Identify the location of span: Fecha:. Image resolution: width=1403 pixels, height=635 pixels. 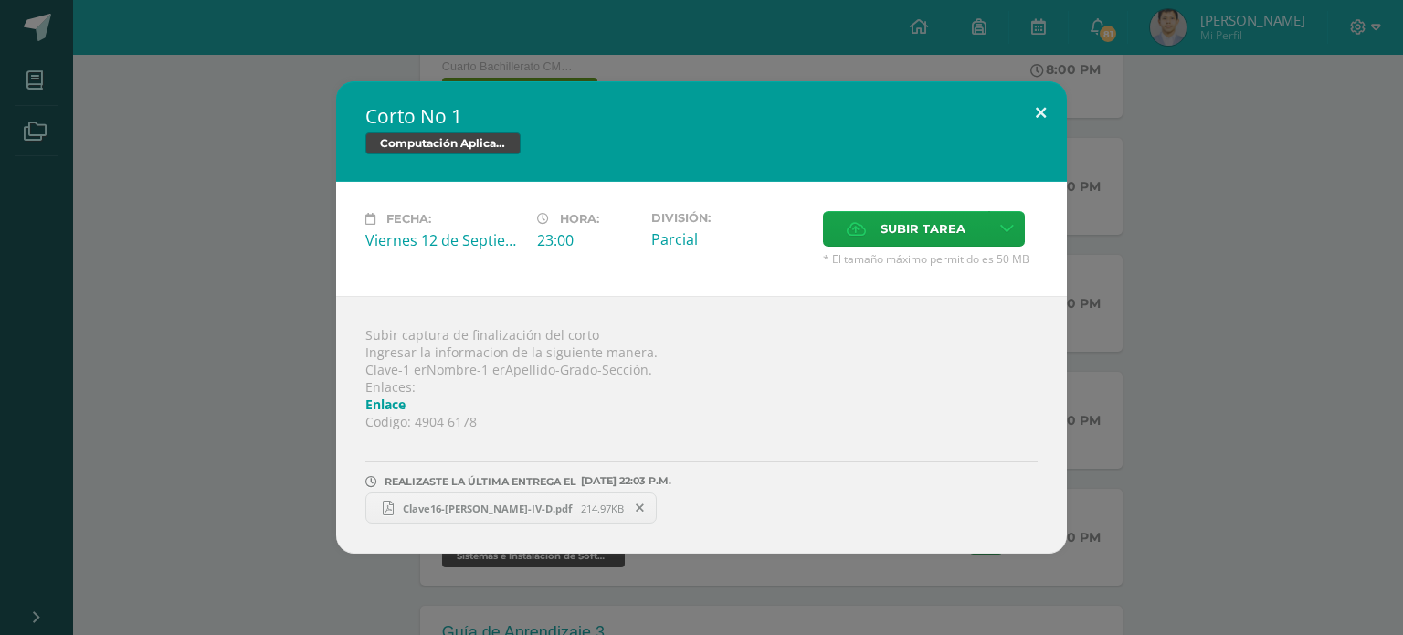
(408, 218).